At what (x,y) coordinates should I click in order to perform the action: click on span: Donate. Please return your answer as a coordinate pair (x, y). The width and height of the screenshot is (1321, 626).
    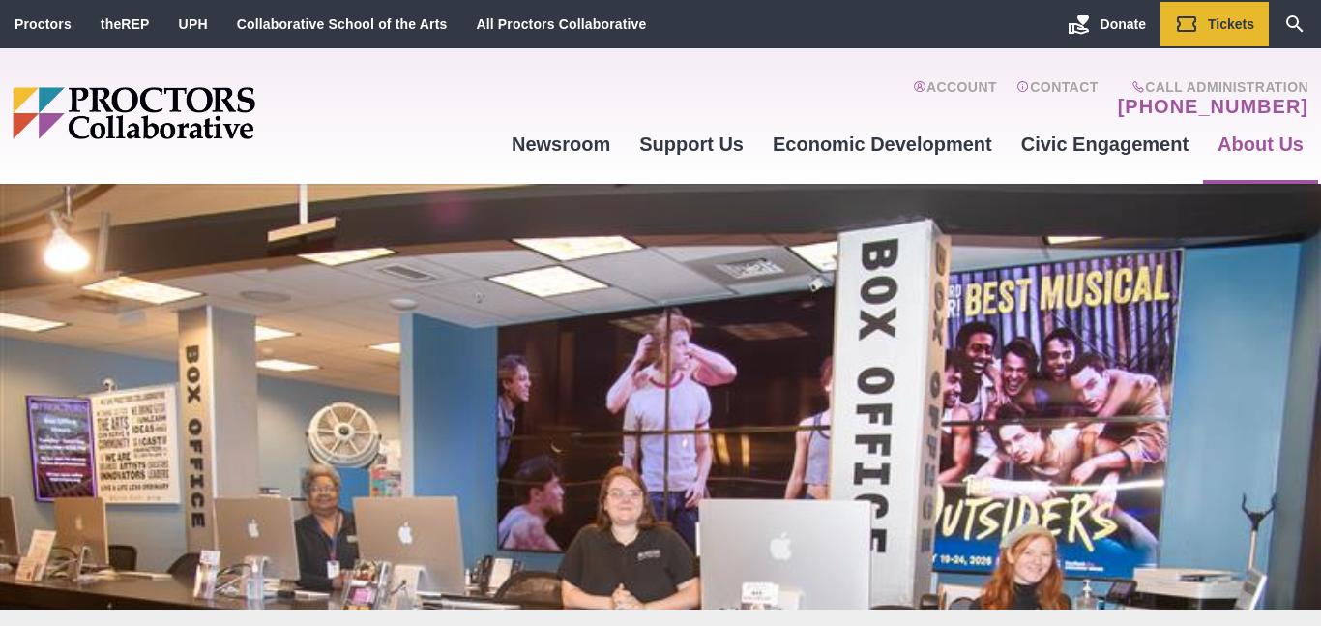
    Looking at the image, I should click on (1123, 24).